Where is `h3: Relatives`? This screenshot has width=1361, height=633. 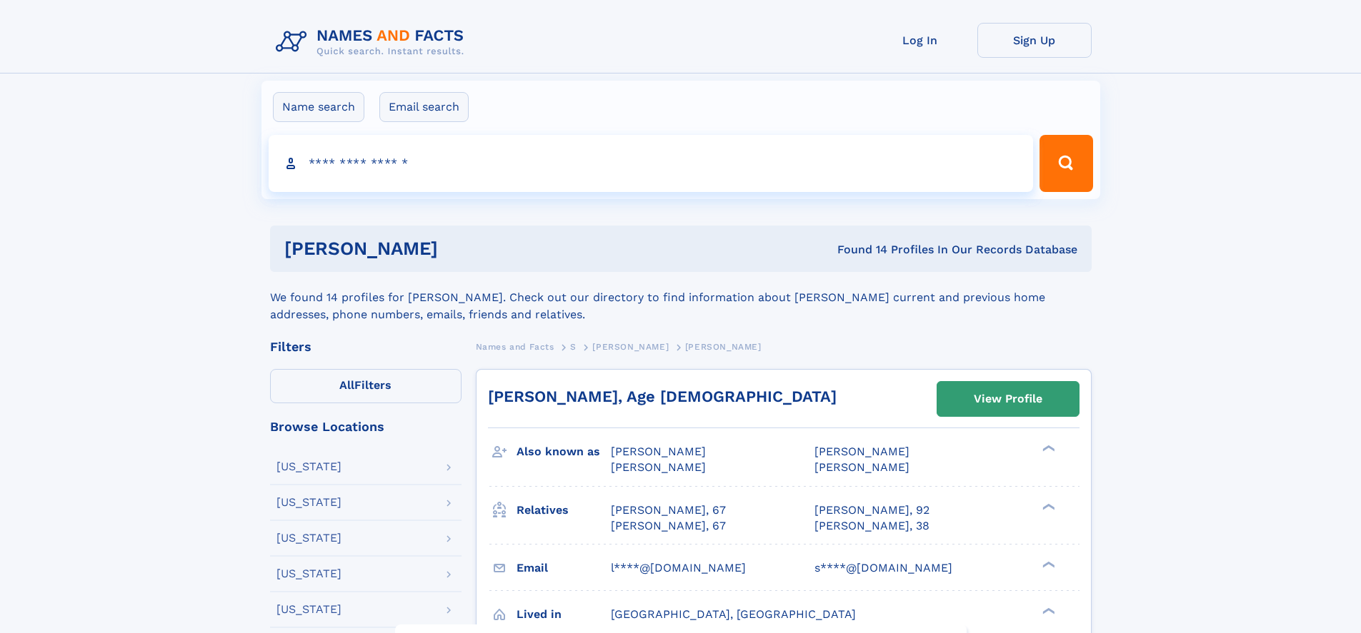
h3: Relatives is located at coordinates (564, 511).